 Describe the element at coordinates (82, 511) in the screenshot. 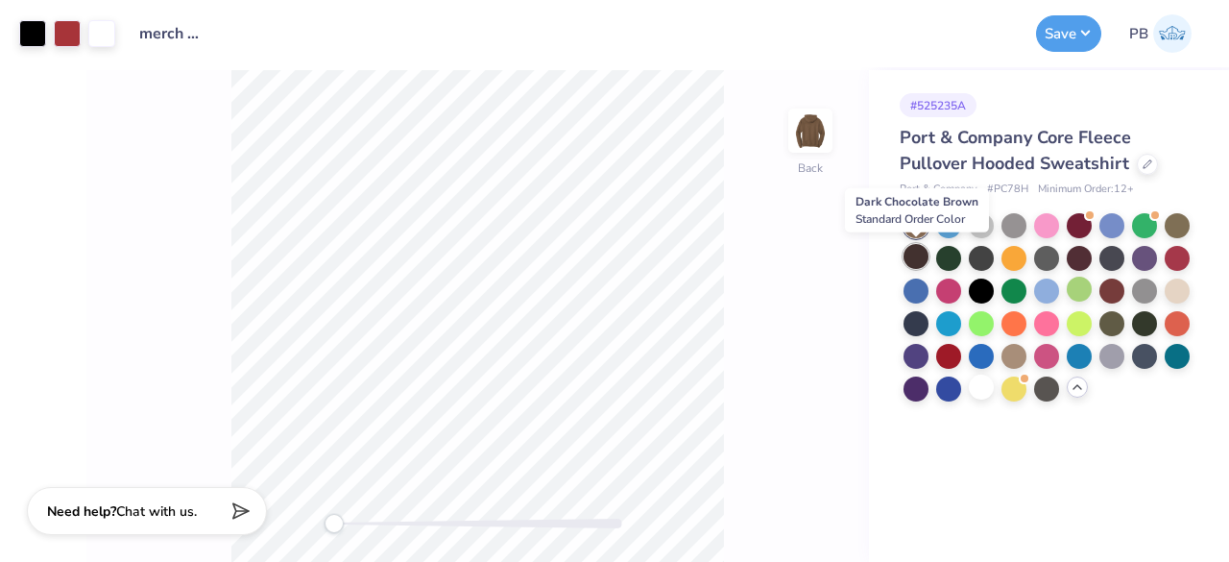

I see `strong: Need help?` at that location.